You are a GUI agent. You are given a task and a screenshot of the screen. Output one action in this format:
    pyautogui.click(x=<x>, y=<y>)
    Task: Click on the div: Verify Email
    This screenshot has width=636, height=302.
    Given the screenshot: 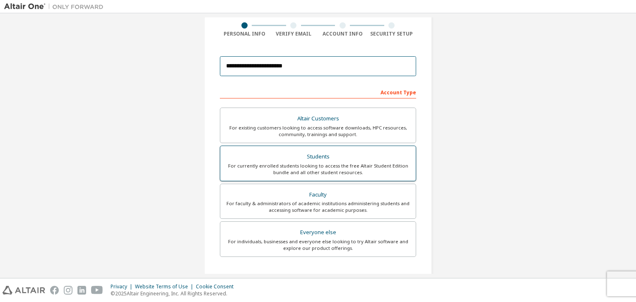 What is the action you would take?
    pyautogui.click(x=294, y=34)
    